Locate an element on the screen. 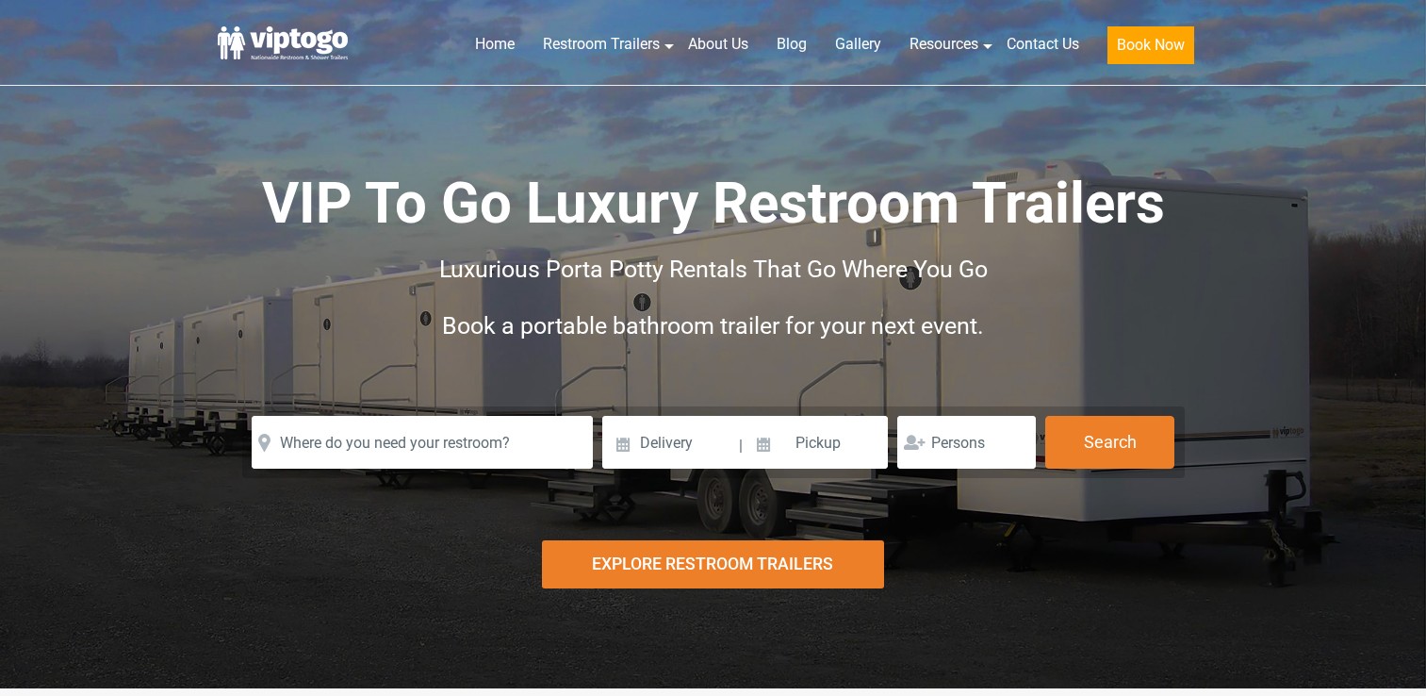 The width and height of the screenshot is (1426, 696). button: Search is located at coordinates (1110, 442).